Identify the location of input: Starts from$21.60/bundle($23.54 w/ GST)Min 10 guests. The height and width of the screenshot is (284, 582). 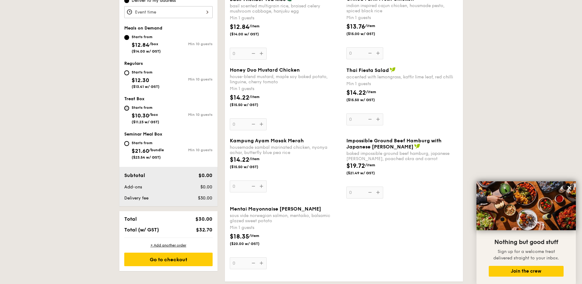
(127, 143).